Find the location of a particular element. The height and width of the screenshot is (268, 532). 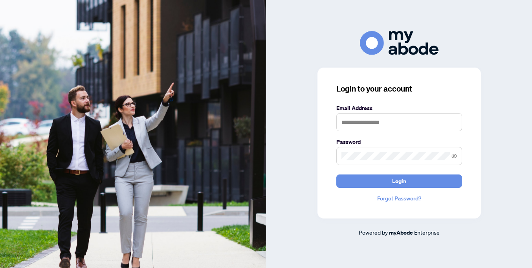

label: Email Address is located at coordinates (400, 108).